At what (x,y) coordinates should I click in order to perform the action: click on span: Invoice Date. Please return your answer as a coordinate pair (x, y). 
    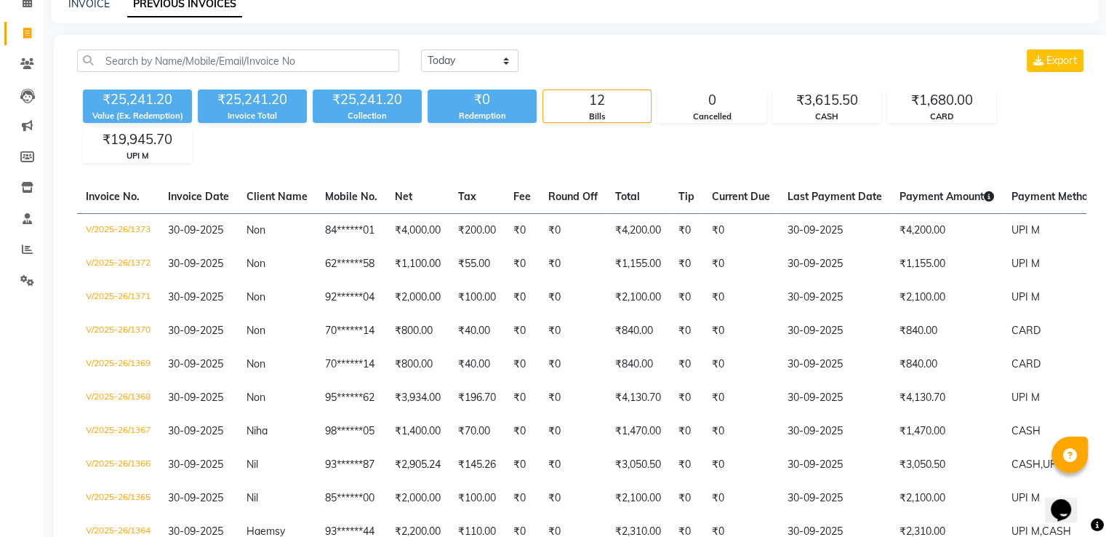
    Looking at the image, I should click on (199, 196).